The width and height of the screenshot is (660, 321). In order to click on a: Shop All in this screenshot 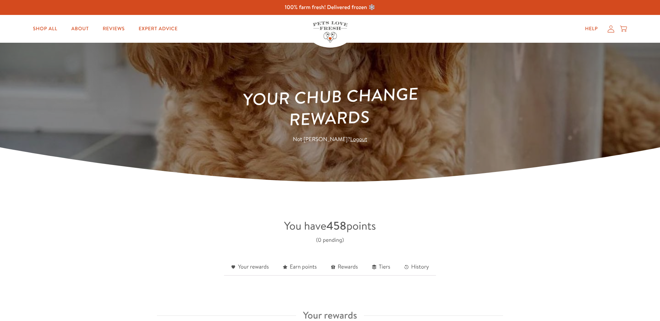, I will do `click(45, 29)`.